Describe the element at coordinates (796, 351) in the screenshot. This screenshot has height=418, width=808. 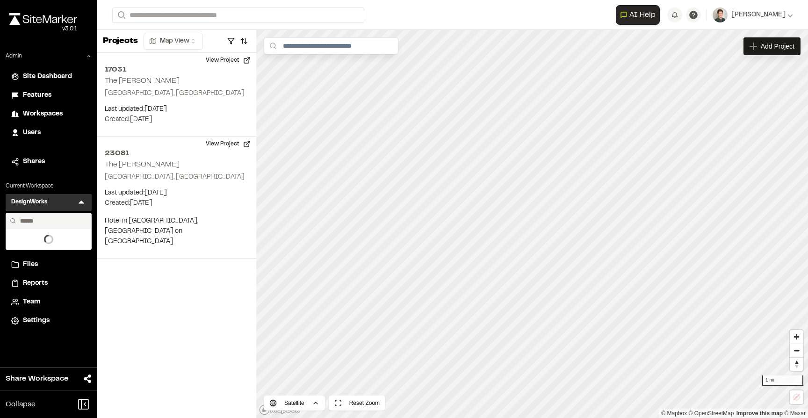
I see `span: Zoom out` at that location.